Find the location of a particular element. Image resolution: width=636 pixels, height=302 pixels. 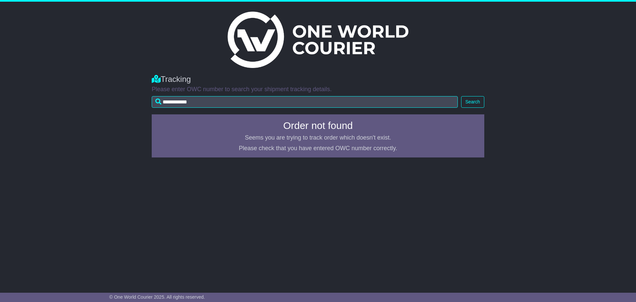

img: Light is located at coordinates (318, 40).